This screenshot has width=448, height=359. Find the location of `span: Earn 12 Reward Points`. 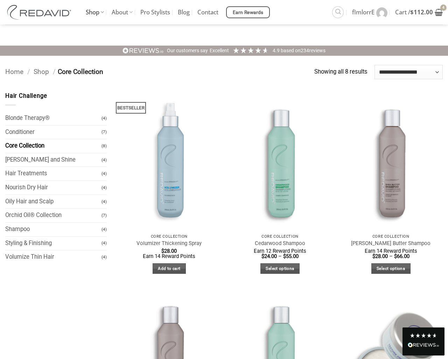

span: Earn 12 Reward Points is located at coordinates (280, 251).